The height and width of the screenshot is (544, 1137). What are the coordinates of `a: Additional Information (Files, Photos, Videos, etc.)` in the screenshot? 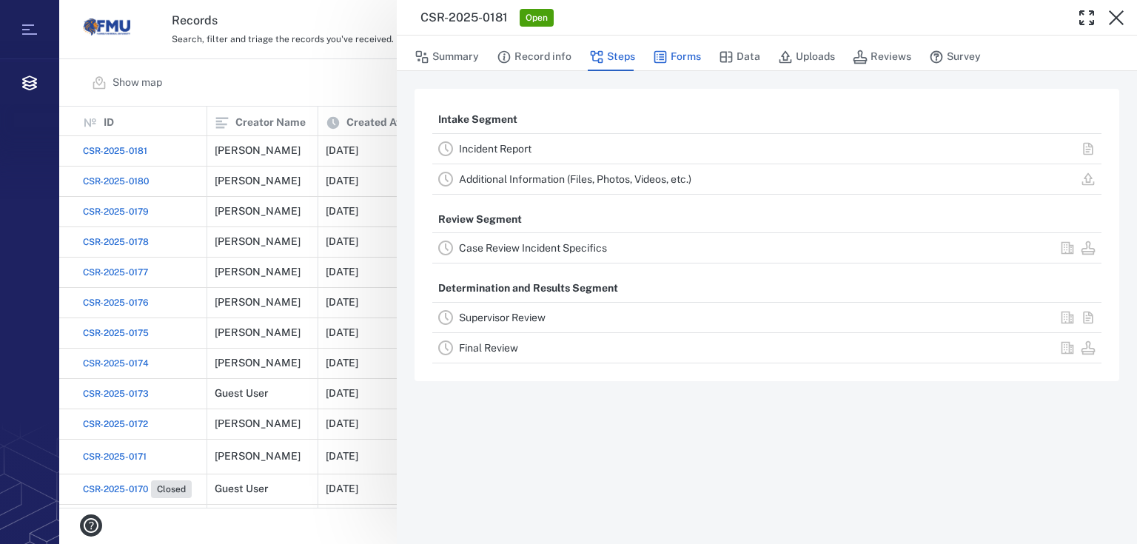 It's located at (575, 179).